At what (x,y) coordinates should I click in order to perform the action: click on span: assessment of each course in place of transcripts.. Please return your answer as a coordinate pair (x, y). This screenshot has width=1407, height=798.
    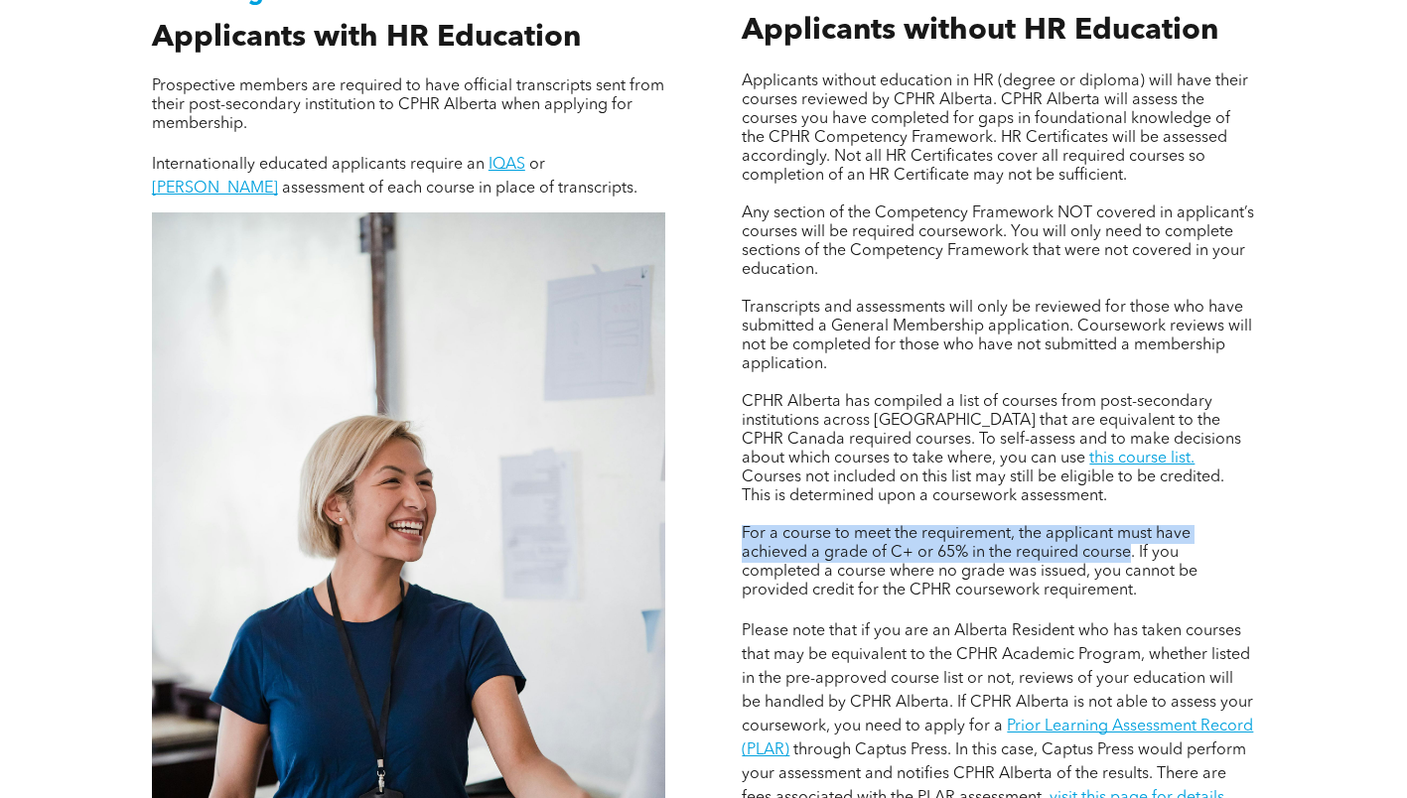
    Looking at the image, I should click on (460, 189).